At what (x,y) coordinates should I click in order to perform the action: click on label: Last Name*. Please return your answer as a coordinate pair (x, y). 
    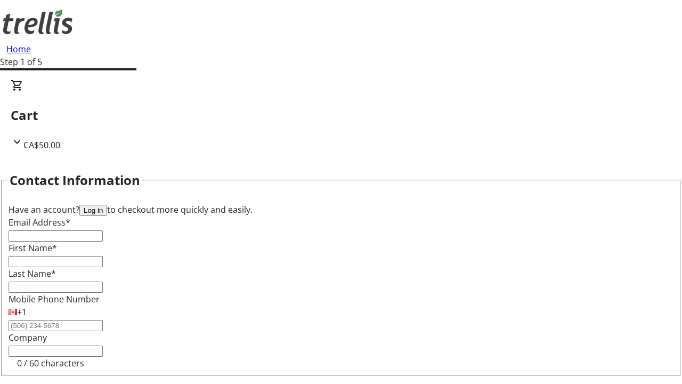
    Looking at the image, I should click on (32, 273).